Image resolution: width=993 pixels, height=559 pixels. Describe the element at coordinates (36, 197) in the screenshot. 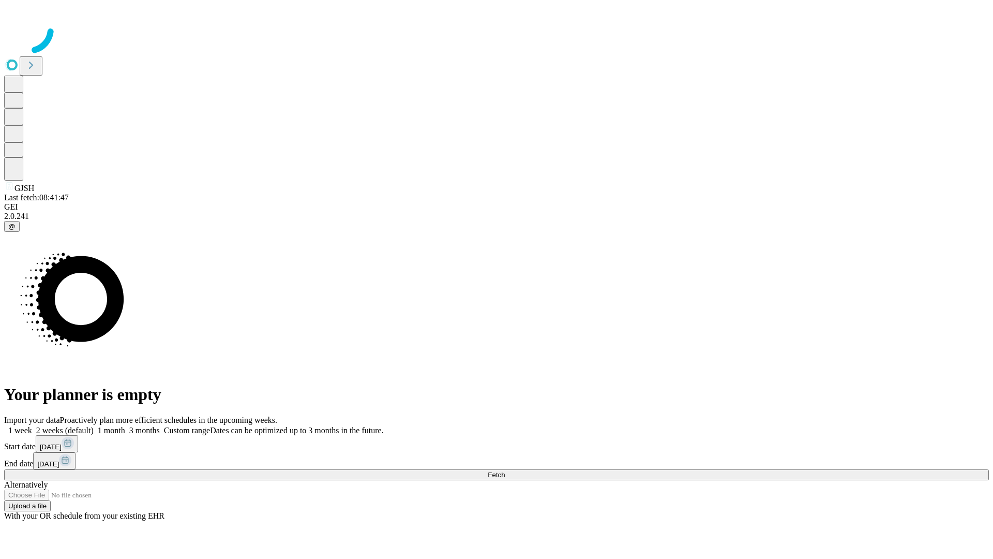

I see `span: Last fetch: 08:41:47` at that location.